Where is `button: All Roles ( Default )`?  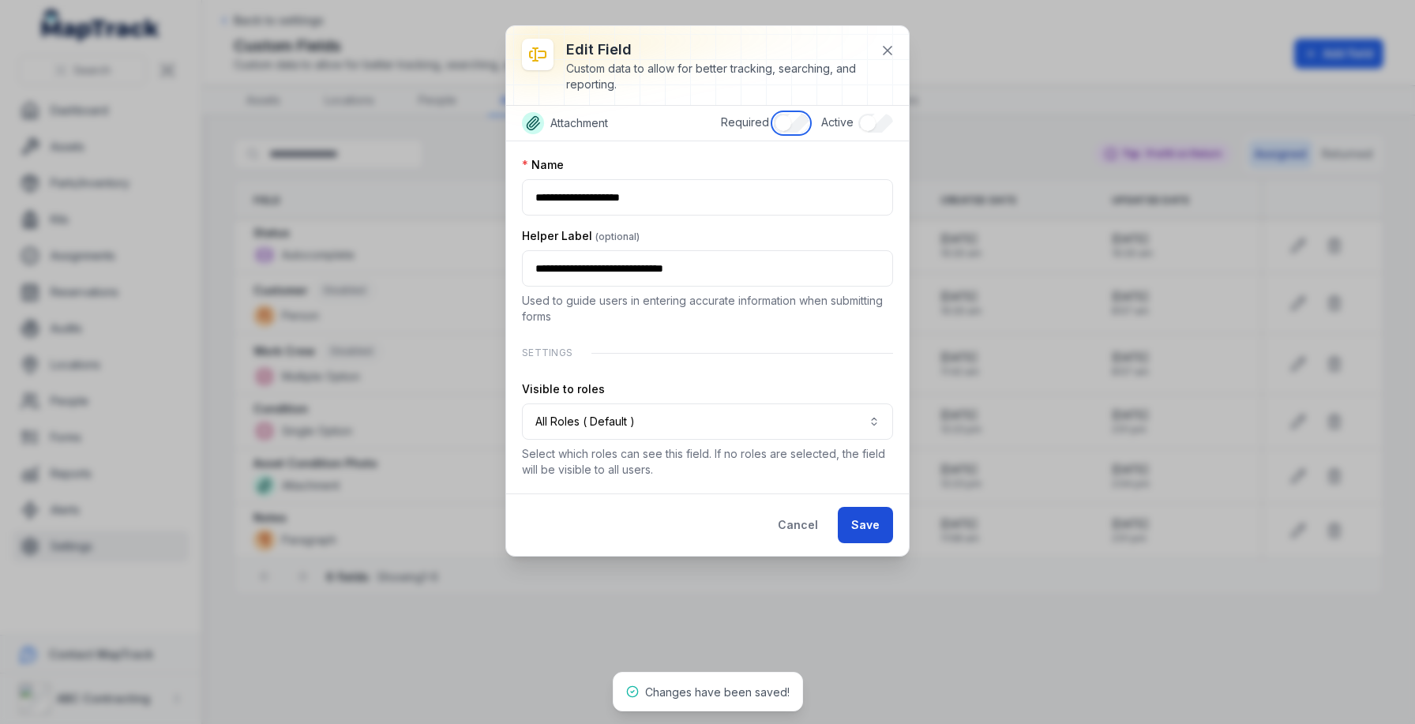 button: All Roles ( Default ) is located at coordinates (707, 422).